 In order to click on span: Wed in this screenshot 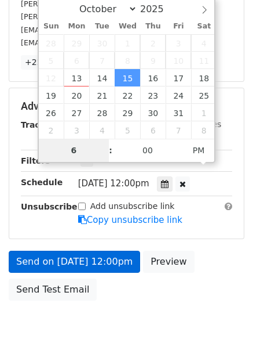, I will do `click(128, 26)`.